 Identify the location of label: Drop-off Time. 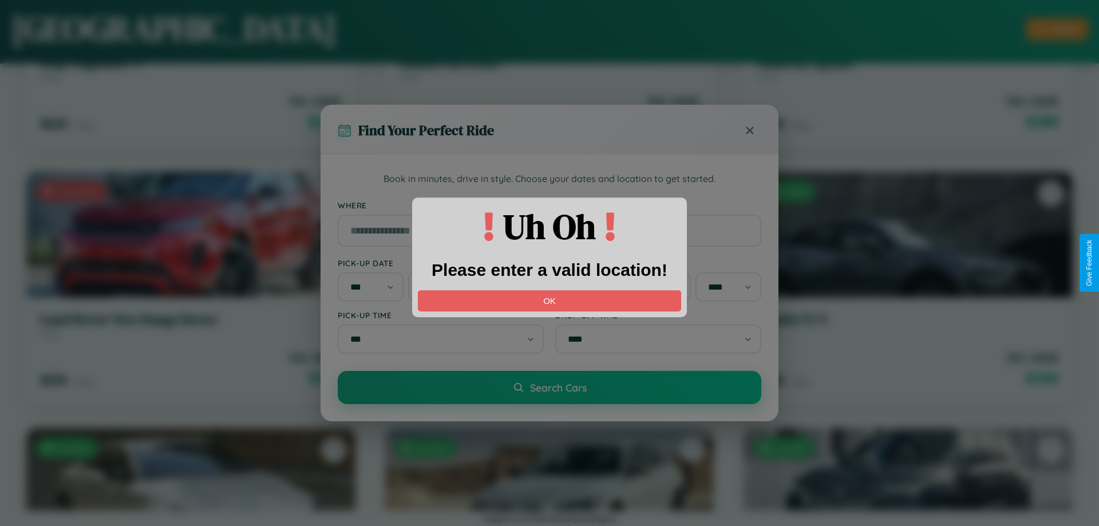
(658, 315).